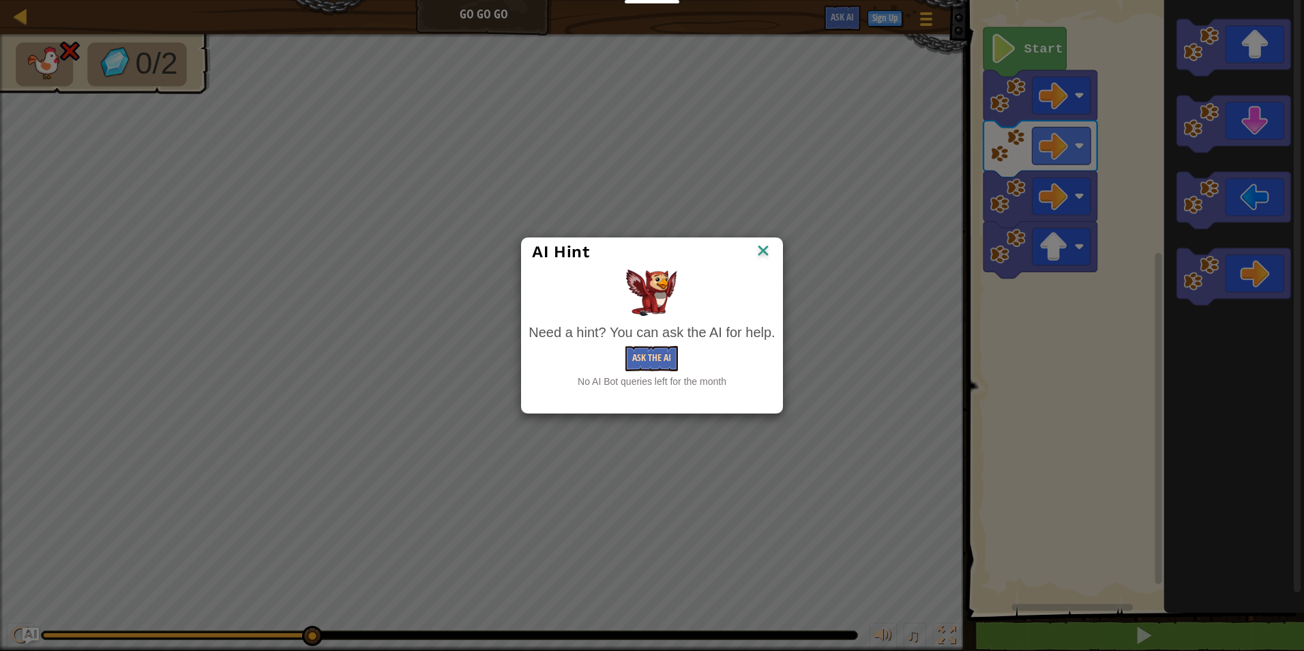  What do you see at coordinates (651, 381) in the screenshot?
I see `div: No AI Bot queries left for the month` at bounding box center [651, 381].